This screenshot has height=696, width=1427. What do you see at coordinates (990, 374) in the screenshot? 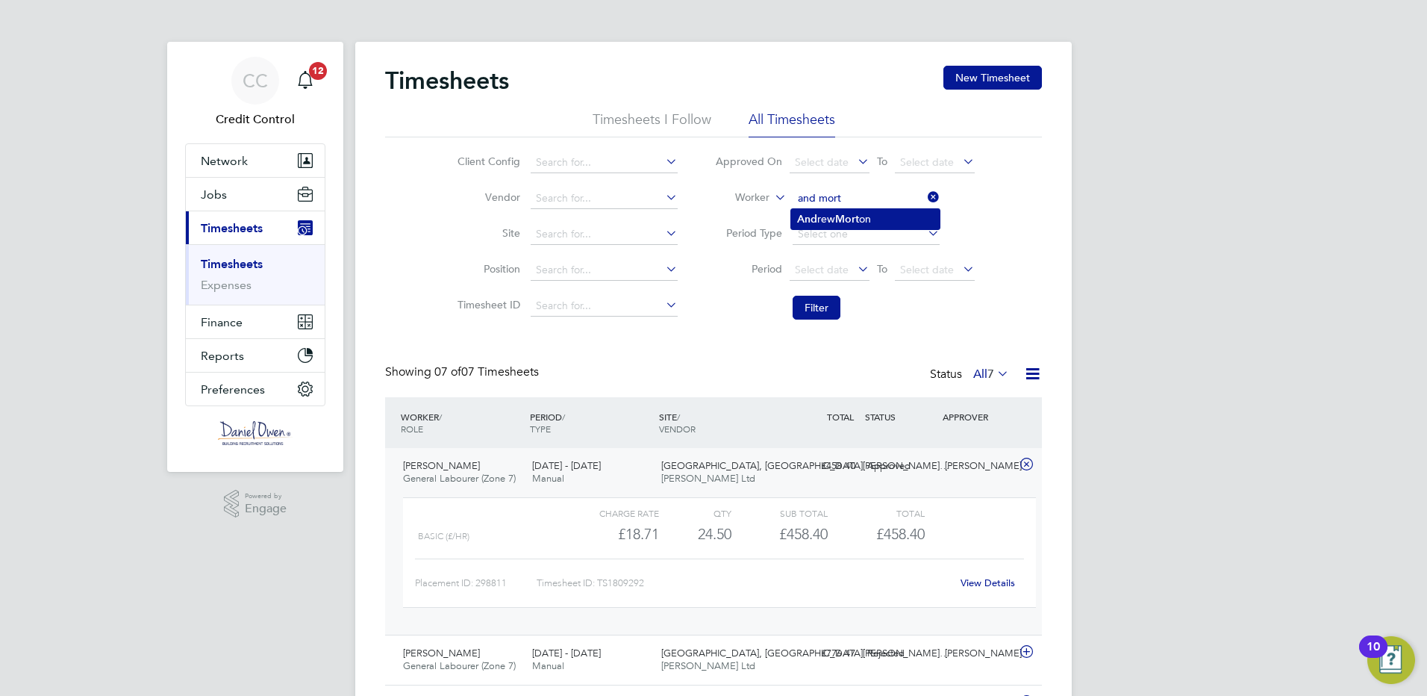
I see `span: 7` at bounding box center [990, 374].